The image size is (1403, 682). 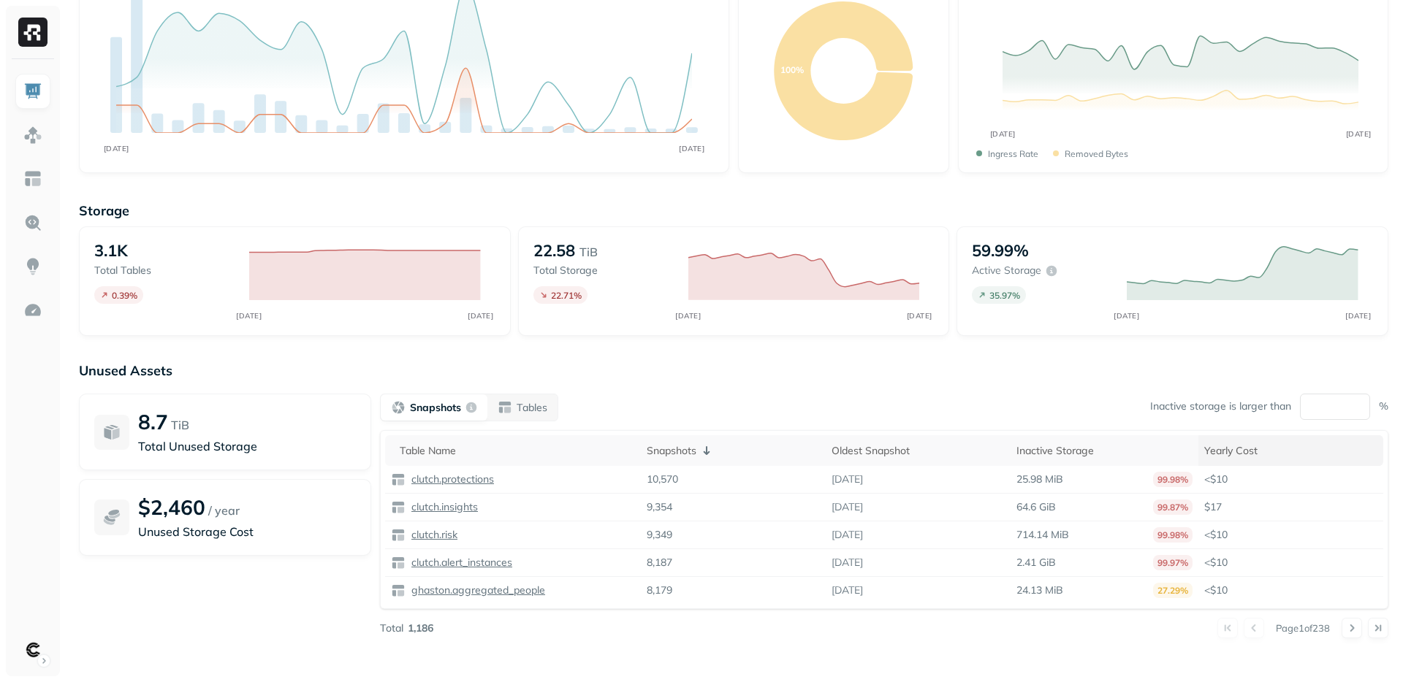 I want to click on p: clutch.protections, so click(x=451, y=479).